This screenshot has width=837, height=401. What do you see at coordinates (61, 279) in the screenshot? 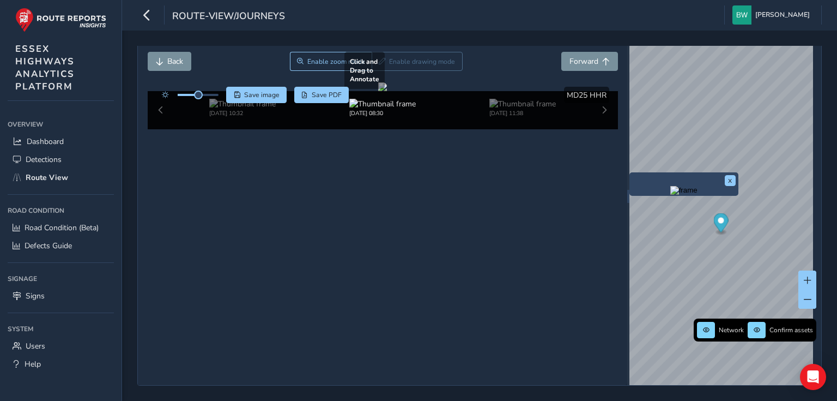
I see `div: Signage` at bounding box center [61, 279].